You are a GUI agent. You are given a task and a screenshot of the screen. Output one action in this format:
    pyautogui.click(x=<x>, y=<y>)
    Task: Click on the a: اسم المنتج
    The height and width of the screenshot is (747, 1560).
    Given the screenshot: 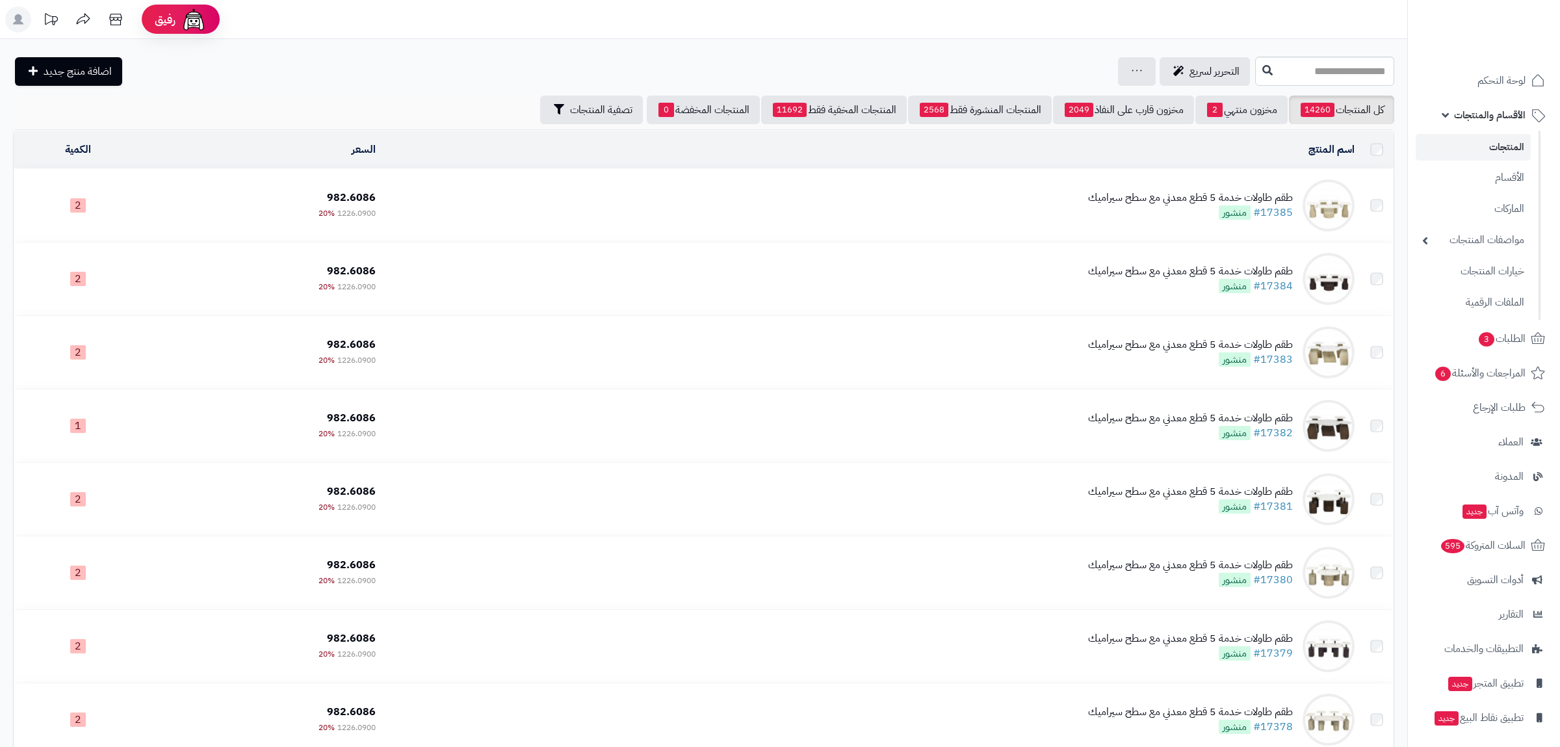 What is the action you would take?
    pyautogui.click(x=1331, y=150)
    